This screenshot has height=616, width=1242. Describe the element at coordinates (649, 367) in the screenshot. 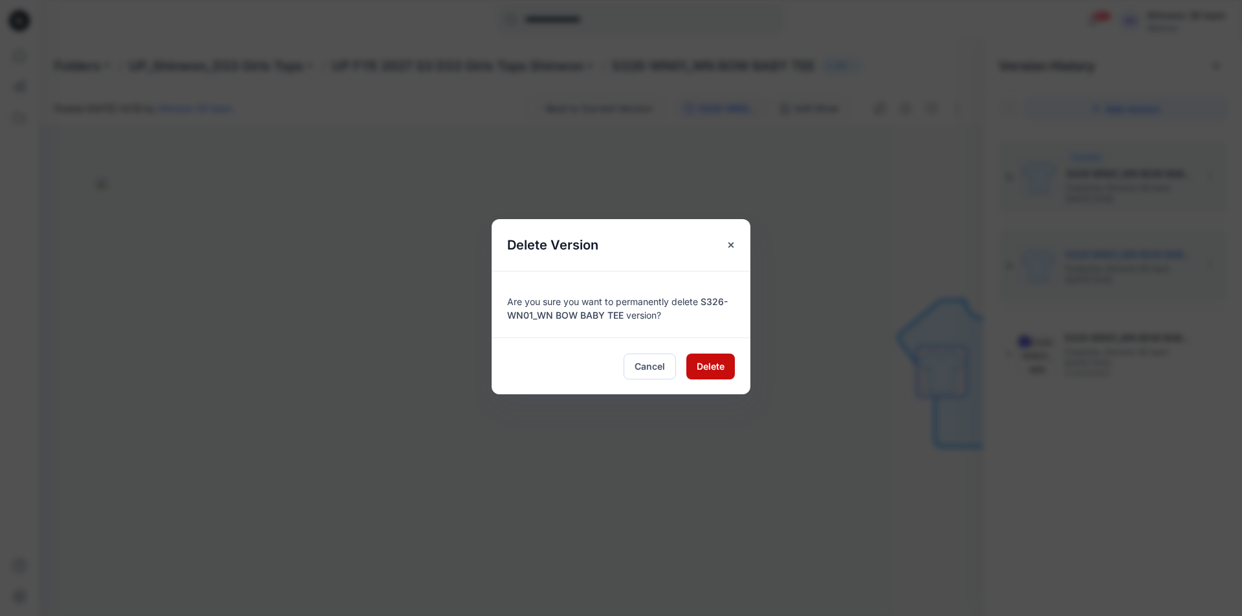

I see `button: Cancel` at that location.